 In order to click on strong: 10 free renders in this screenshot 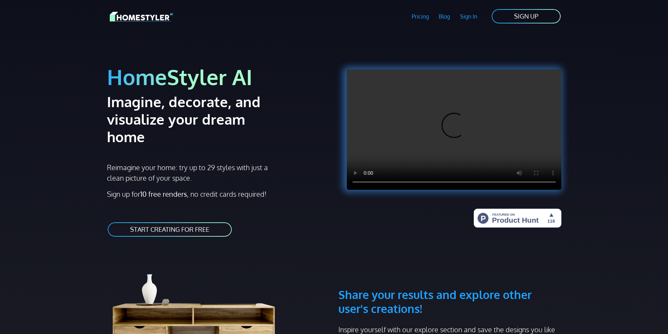, I will do `click(163, 194)`.